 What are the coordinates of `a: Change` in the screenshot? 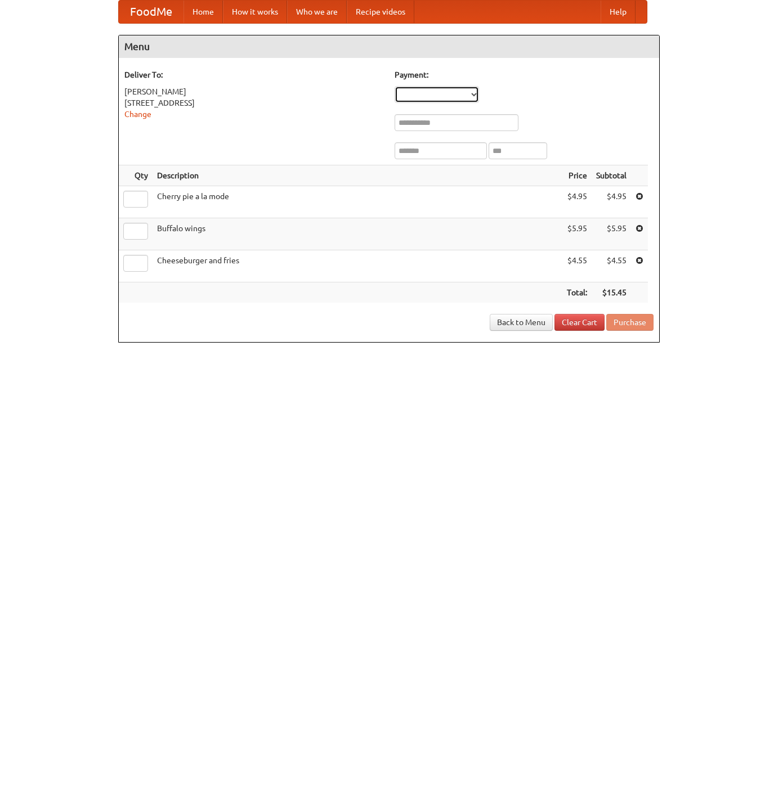 It's located at (138, 114).